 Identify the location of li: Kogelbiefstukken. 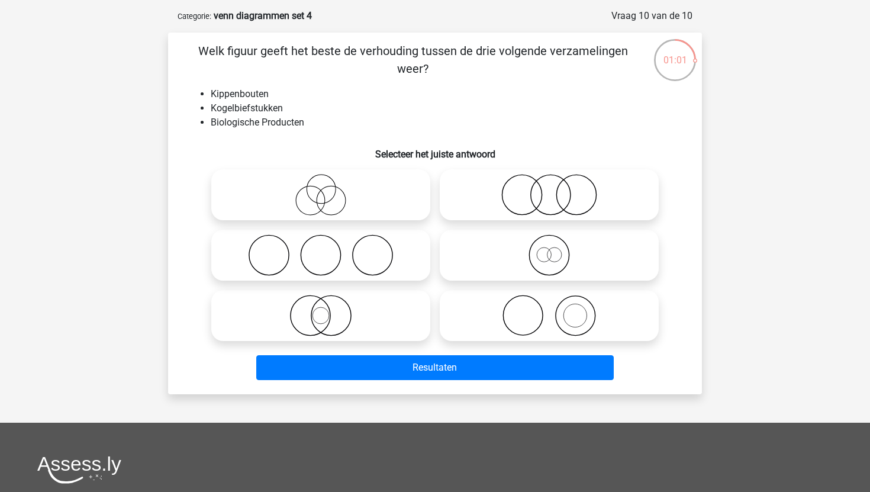
(447, 108).